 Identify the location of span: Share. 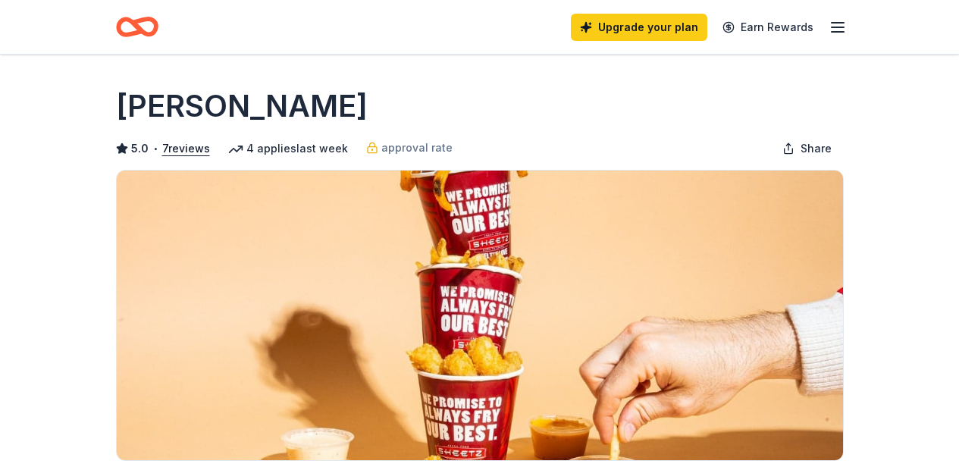
(816, 149).